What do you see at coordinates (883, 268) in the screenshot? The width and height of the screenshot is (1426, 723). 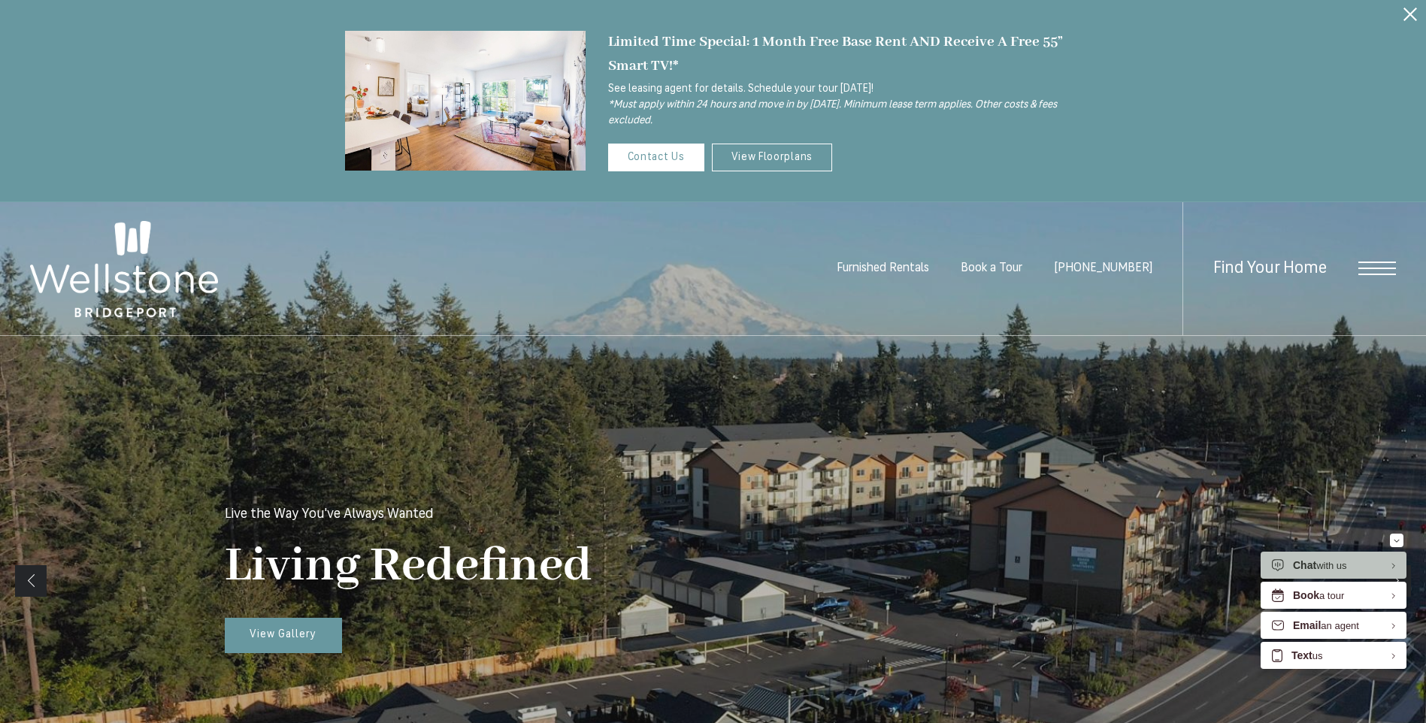 I see `a: Furnished Rentals` at bounding box center [883, 268].